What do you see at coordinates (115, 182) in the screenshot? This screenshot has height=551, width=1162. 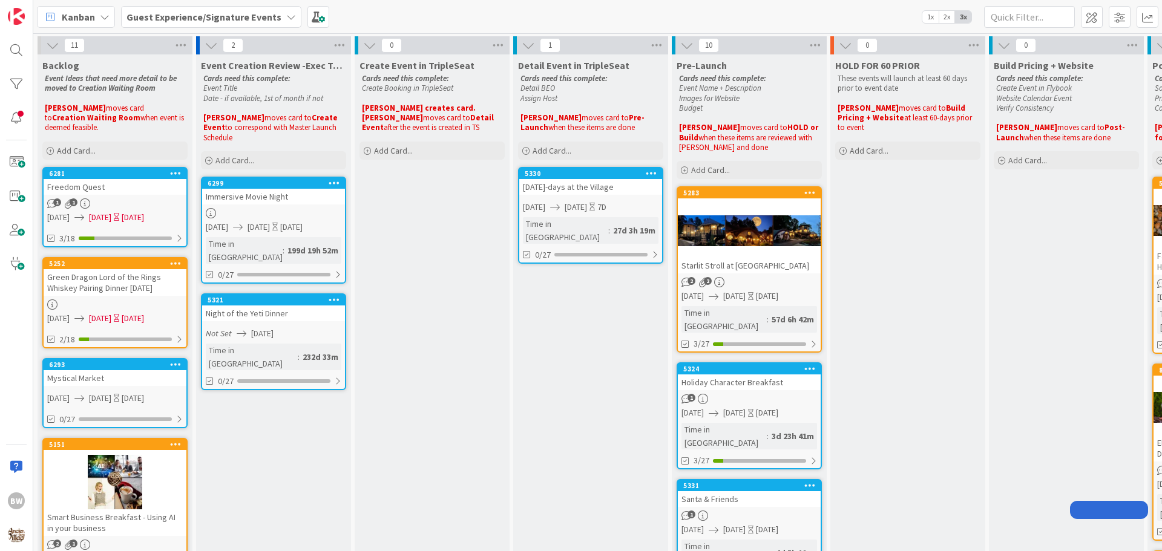 I see `div: 6281Freedom Quest` at bounding box center [115, 182].